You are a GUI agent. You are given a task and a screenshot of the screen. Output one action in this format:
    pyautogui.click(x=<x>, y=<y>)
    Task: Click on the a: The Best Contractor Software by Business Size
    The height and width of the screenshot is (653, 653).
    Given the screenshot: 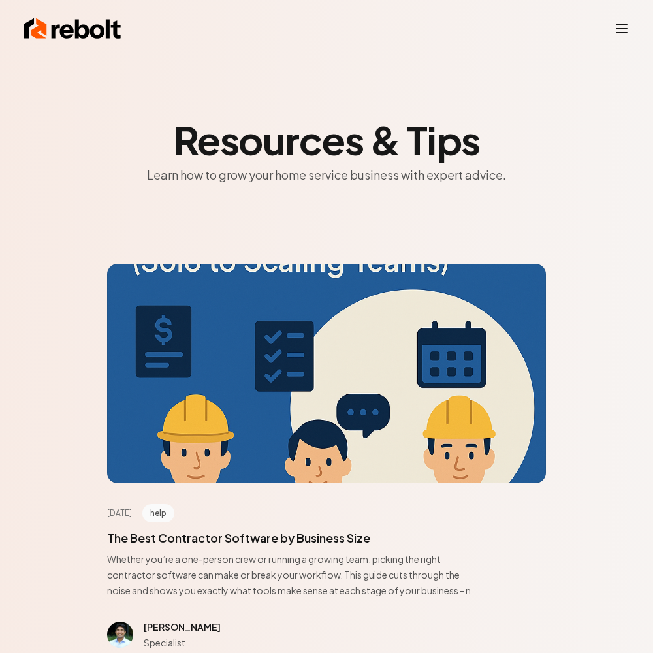 What is the action you would take?
    pyautogui.click(x=238, y=538)
    